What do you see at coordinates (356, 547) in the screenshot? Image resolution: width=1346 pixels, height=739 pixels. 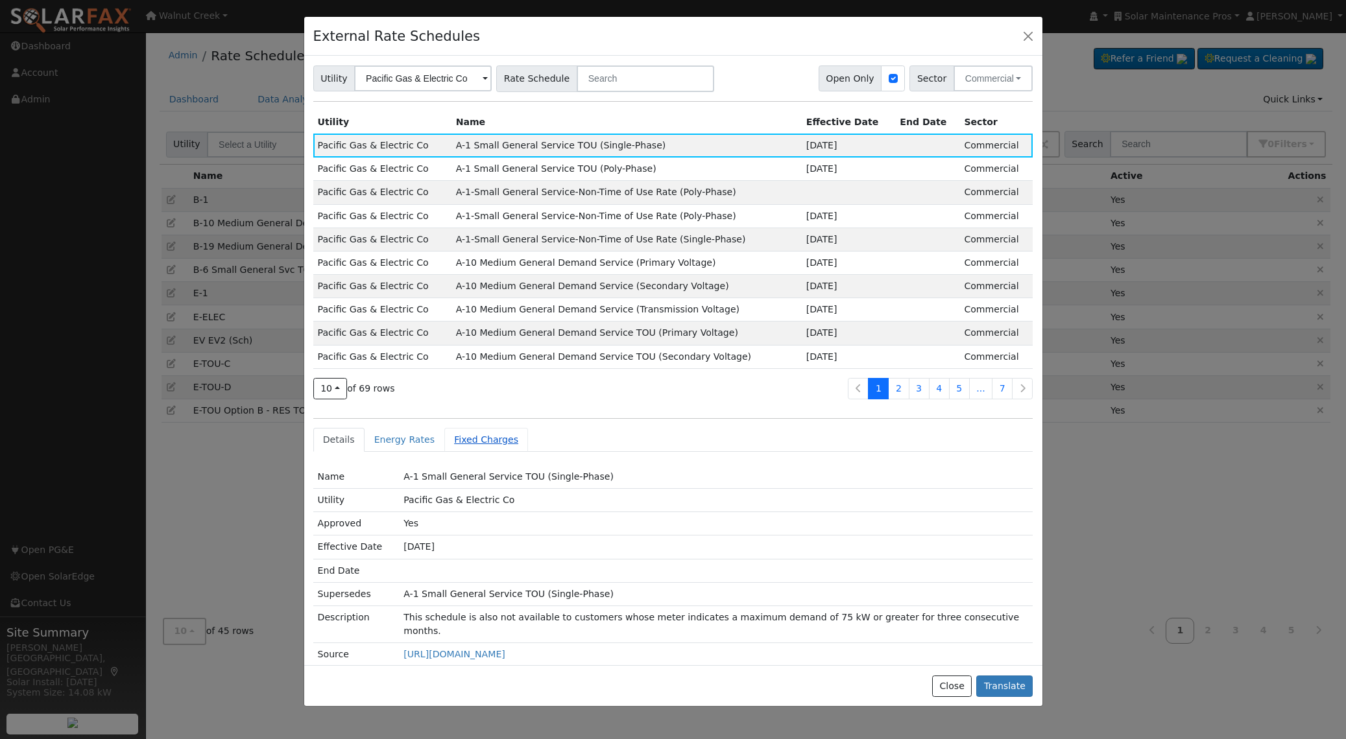 I see `td: Effective Date` at bounding box center [356, 547].